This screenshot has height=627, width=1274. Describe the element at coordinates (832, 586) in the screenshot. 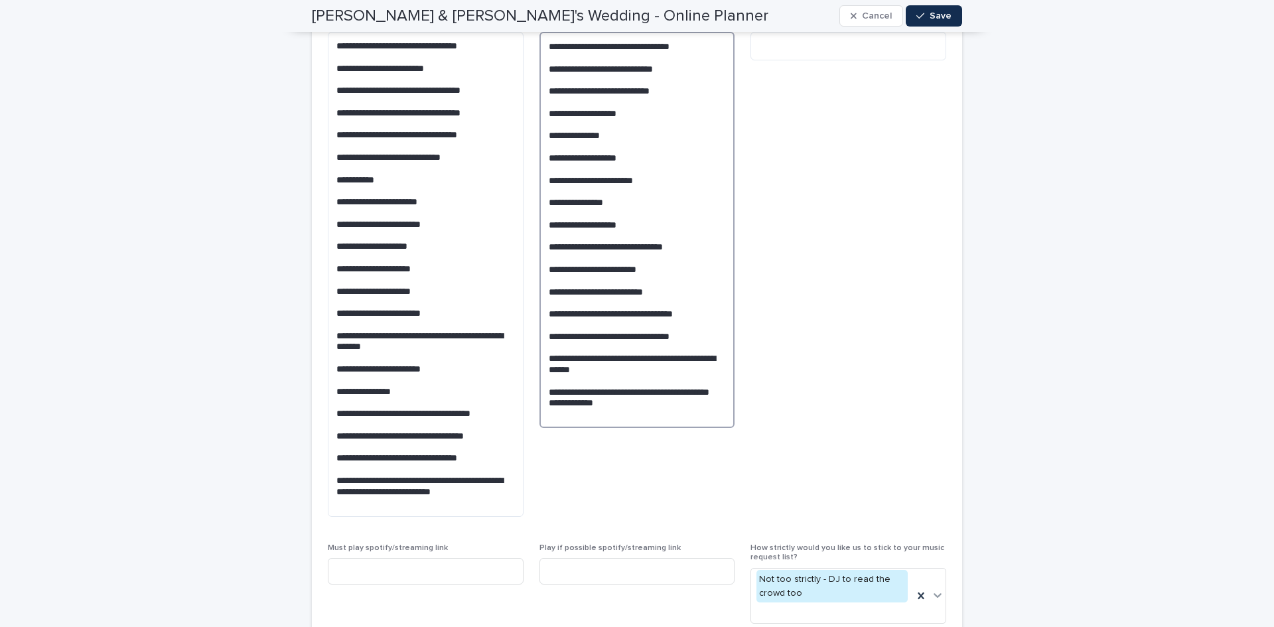

I see `div: Not too strictly - DJ to read the crowd too` at that location.